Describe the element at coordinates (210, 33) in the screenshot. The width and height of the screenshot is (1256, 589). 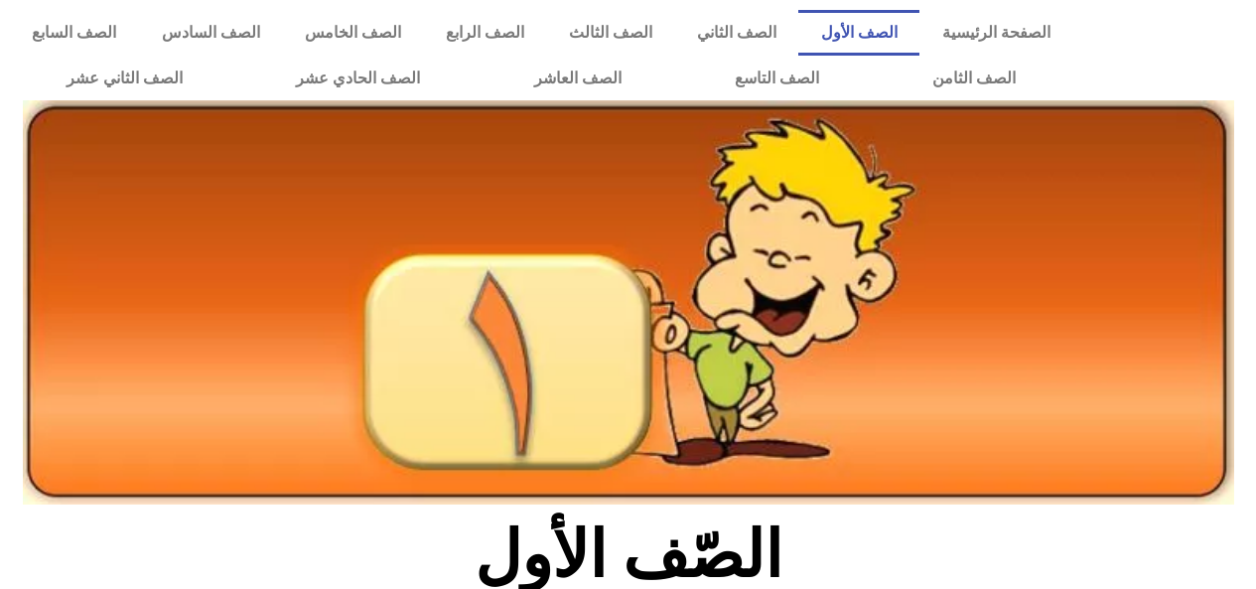
I see `a: الصف السادس` at that location.